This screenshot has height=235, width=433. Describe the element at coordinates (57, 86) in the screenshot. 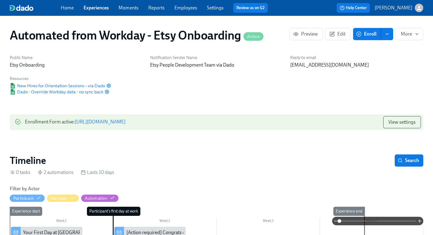

I see `span: New Hires for Orientation Sessions – via Dado` at that location.